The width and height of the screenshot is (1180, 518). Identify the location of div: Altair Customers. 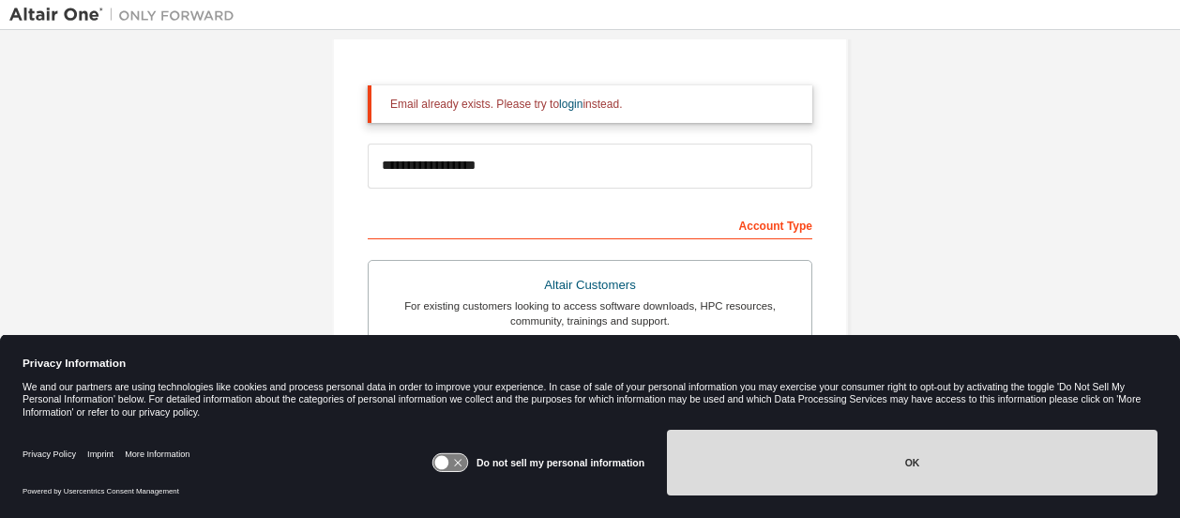
(590, 285).